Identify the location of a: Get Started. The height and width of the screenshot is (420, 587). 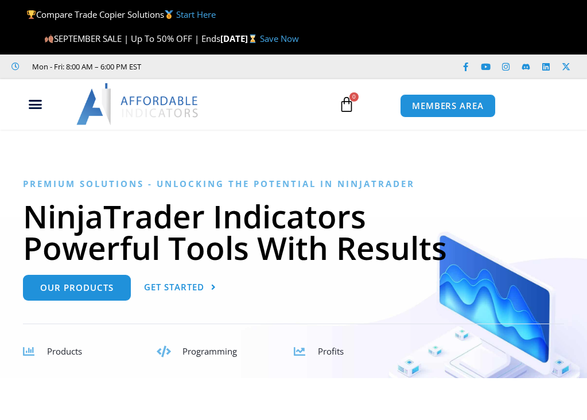
(180, 288).